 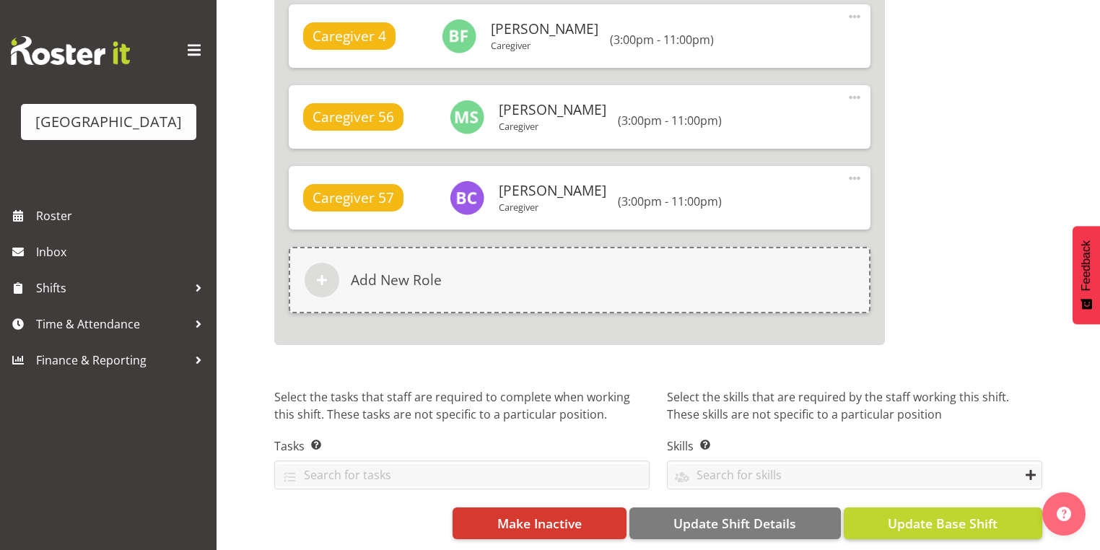 What do you see at coordinates (467, 117) in the screenshot?
I see `img: mary-smith666.jpg` at bounding box center [467, 117].